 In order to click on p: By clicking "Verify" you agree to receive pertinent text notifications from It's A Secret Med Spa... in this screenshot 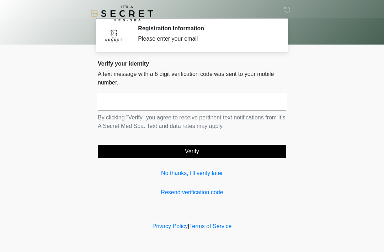, I will do `click(192, 122)`.